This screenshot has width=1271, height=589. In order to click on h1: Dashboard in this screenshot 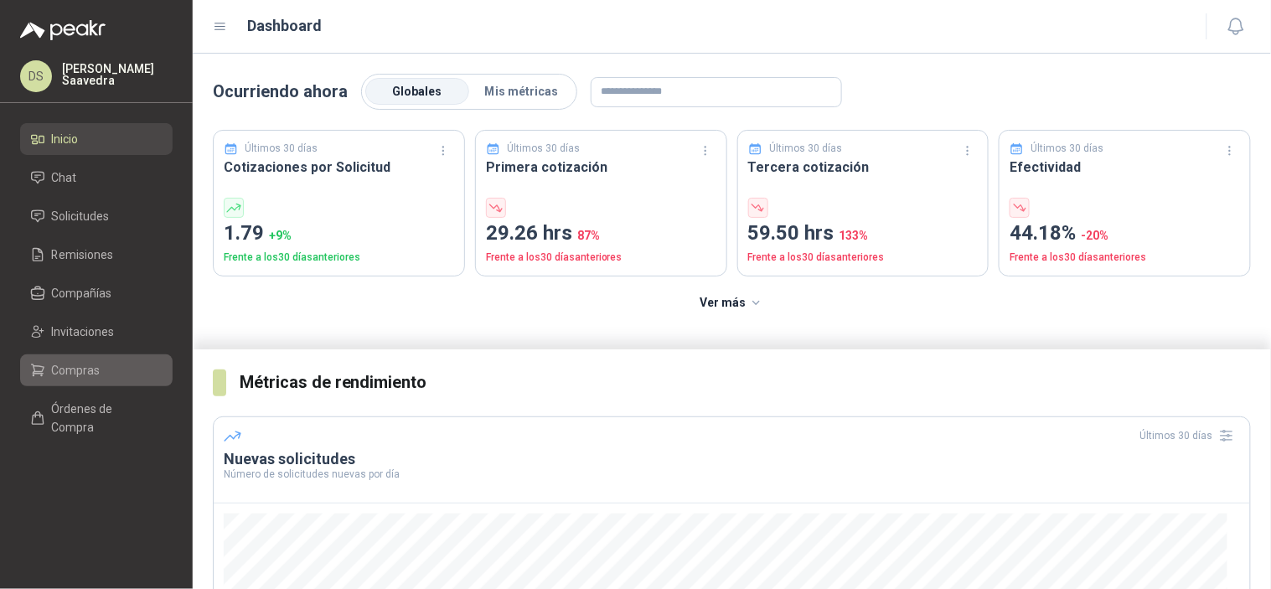, I will do `click(285, 26)`.